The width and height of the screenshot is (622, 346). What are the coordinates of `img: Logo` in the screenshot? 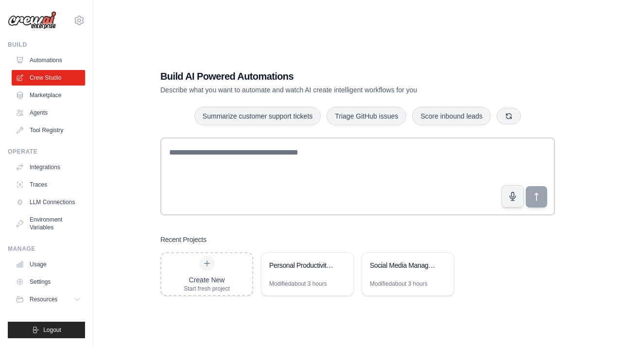 It's located at (32, 20).